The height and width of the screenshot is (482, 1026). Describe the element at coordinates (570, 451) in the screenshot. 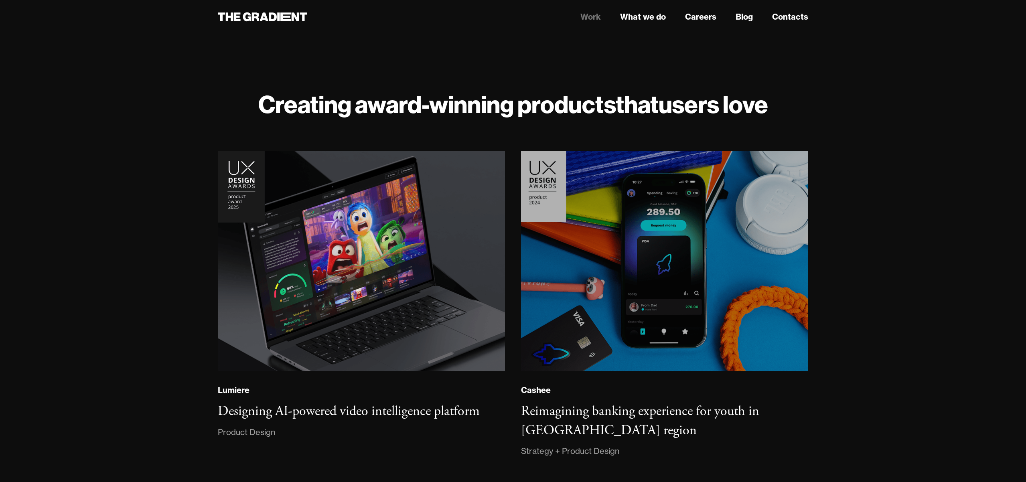

I see `div: Strategy + Product Design` at that location.